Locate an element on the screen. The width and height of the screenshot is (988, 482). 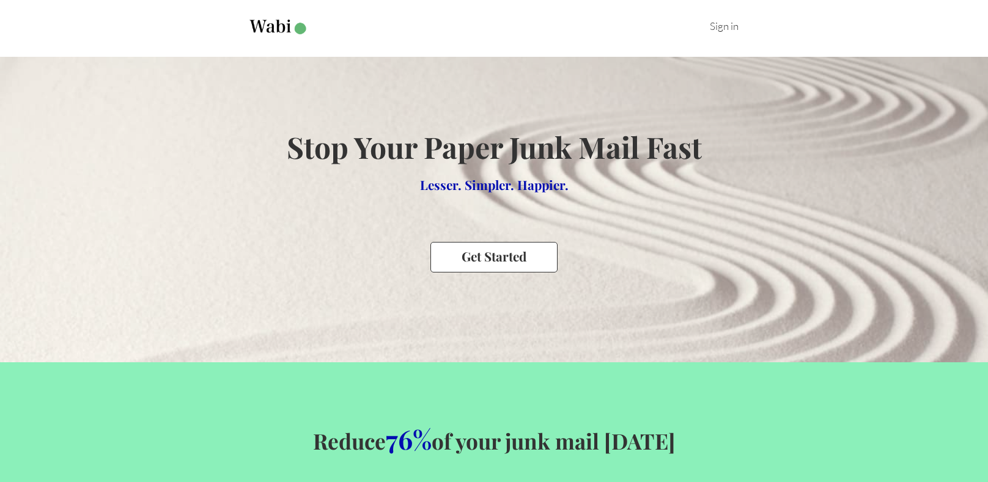
button: Get Started is located at coordinates (494, 257).